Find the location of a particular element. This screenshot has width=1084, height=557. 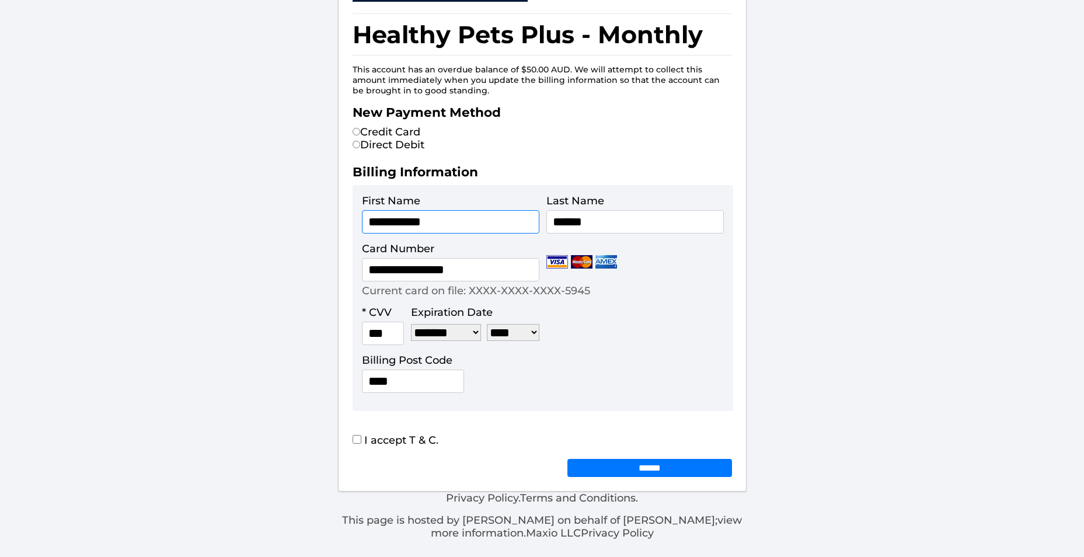

img: Amex is located at coordinates (606, 262).